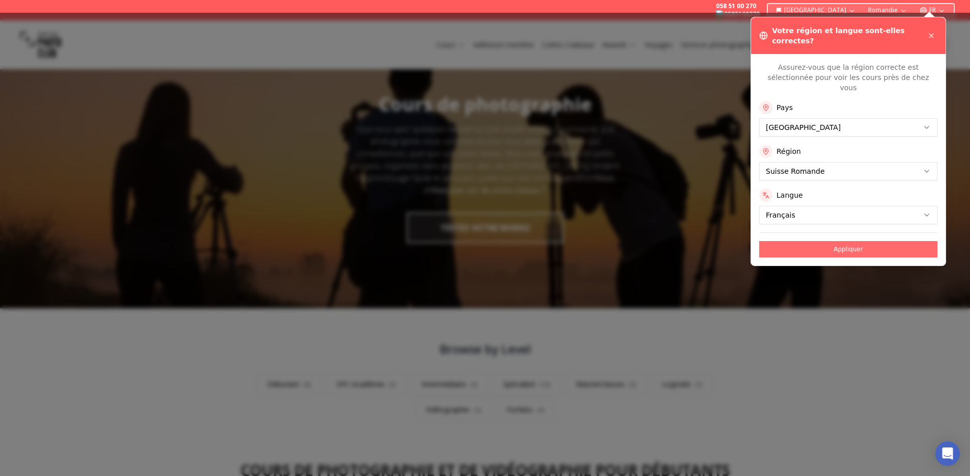  Describe the element at coordinates (948, 453) in the screenshot. I see `div: Open Intercom Messenger` at that location.